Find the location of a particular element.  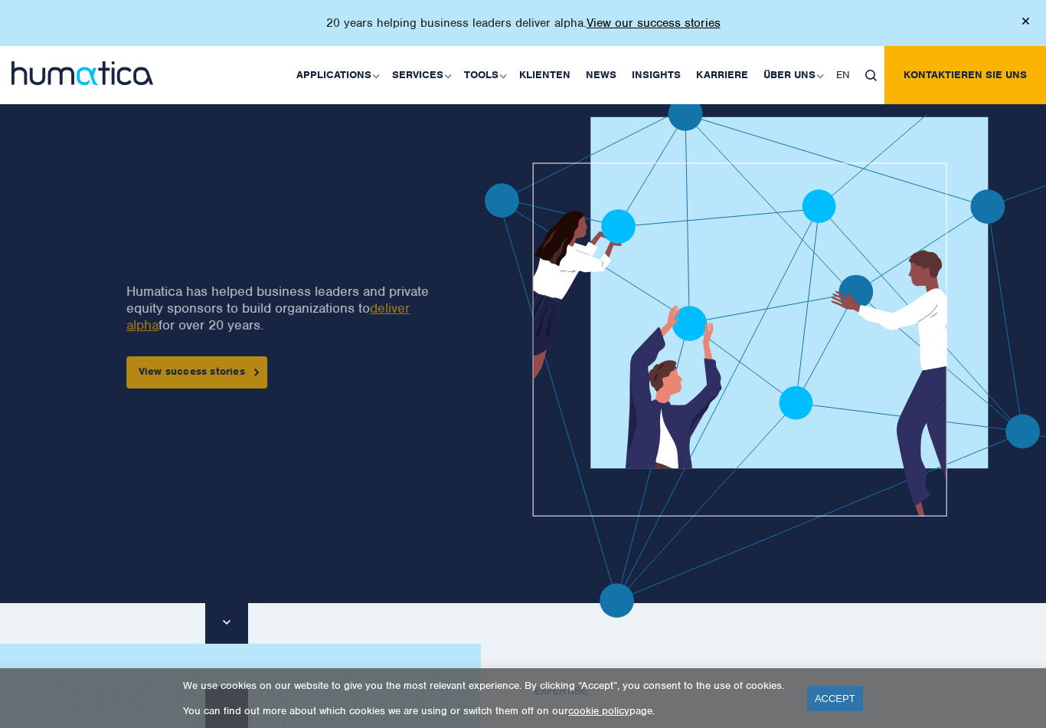

img: downarrow is located at coordinates (226, 622).